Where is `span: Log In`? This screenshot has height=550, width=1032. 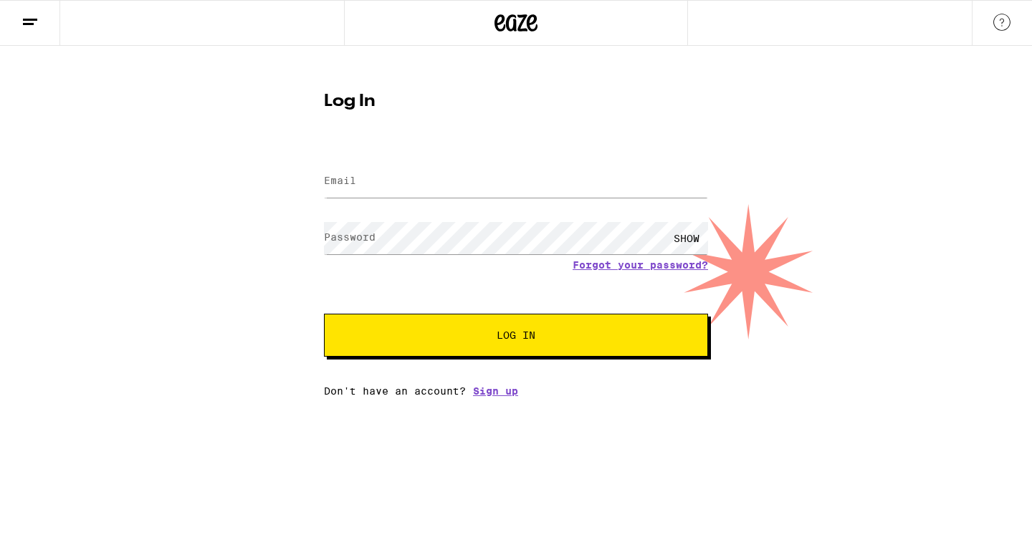
span: Log In is located at coordinates (516, 335).